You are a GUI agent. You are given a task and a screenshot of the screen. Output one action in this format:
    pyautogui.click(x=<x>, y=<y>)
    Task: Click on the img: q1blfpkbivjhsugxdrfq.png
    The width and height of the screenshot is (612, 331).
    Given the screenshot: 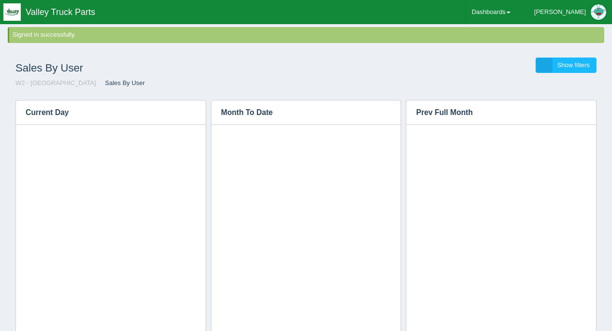 What is the action you would take?
    pyautogui.click(x=12, y=12)
    